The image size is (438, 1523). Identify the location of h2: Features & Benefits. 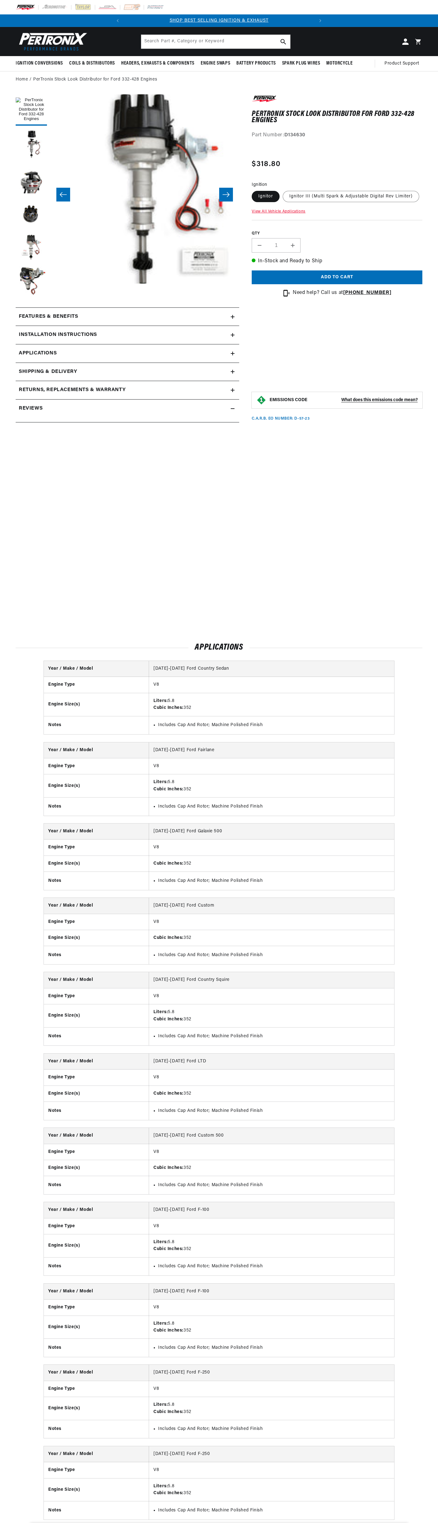
(48, 317).